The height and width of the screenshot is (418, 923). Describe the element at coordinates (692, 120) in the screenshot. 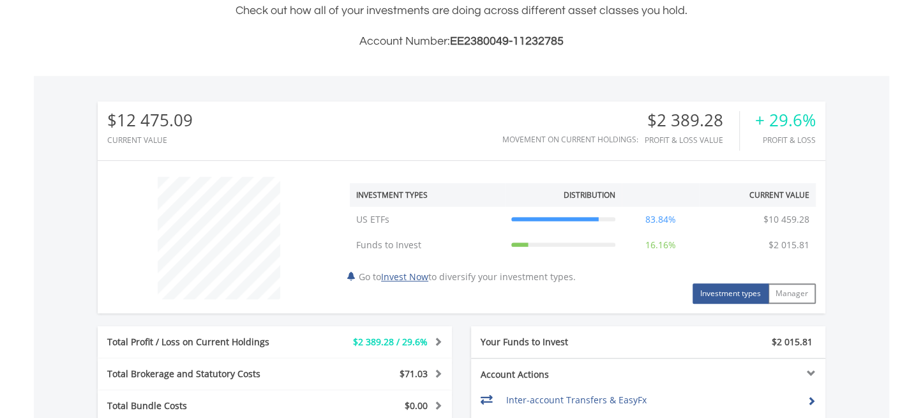

I see `div: $2 389.28` at that location.